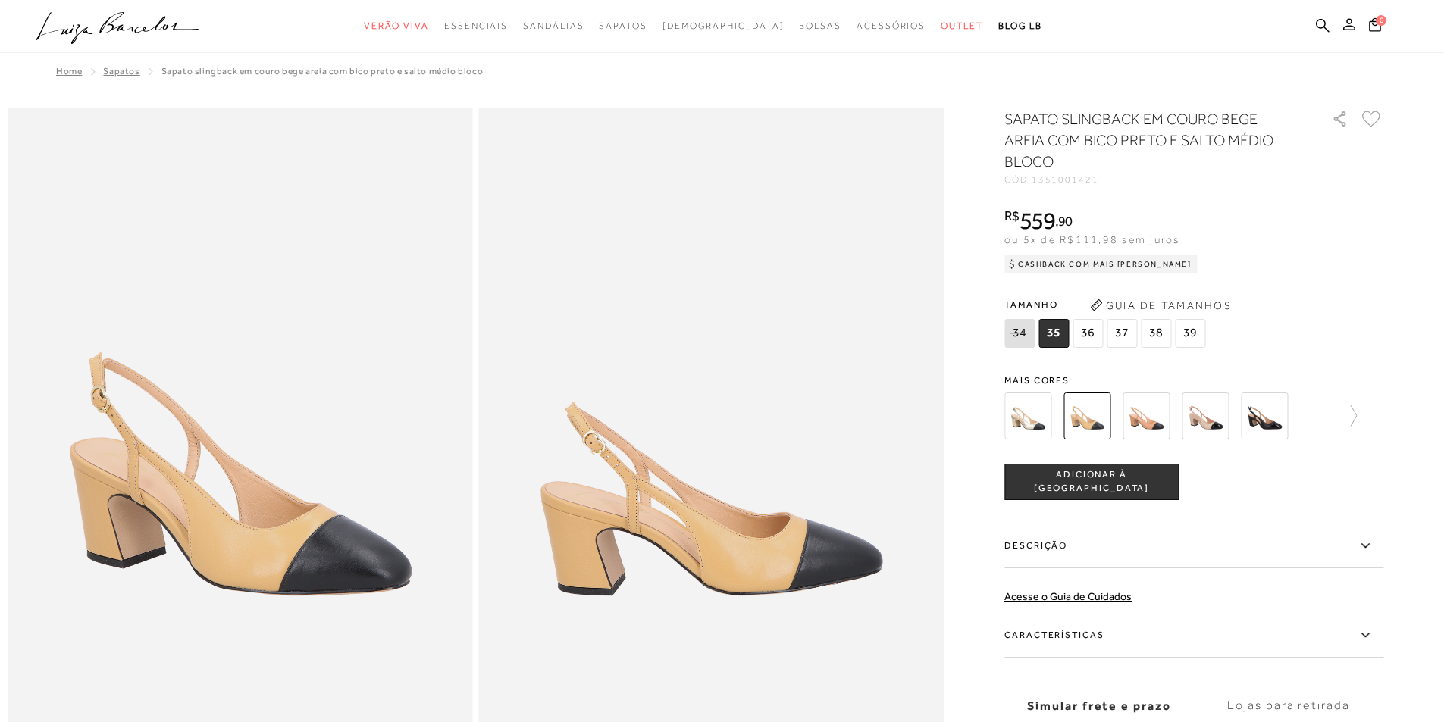 The height and width of the screenshot is (722, 1444). What do you see at coordinates (1146, 416) in the screenshot?
I see `img: SAPATO SLINGBACK EM COURO BEGE COM SALTO BLOCO MÉDIO` at bounding box center [1146, 416].